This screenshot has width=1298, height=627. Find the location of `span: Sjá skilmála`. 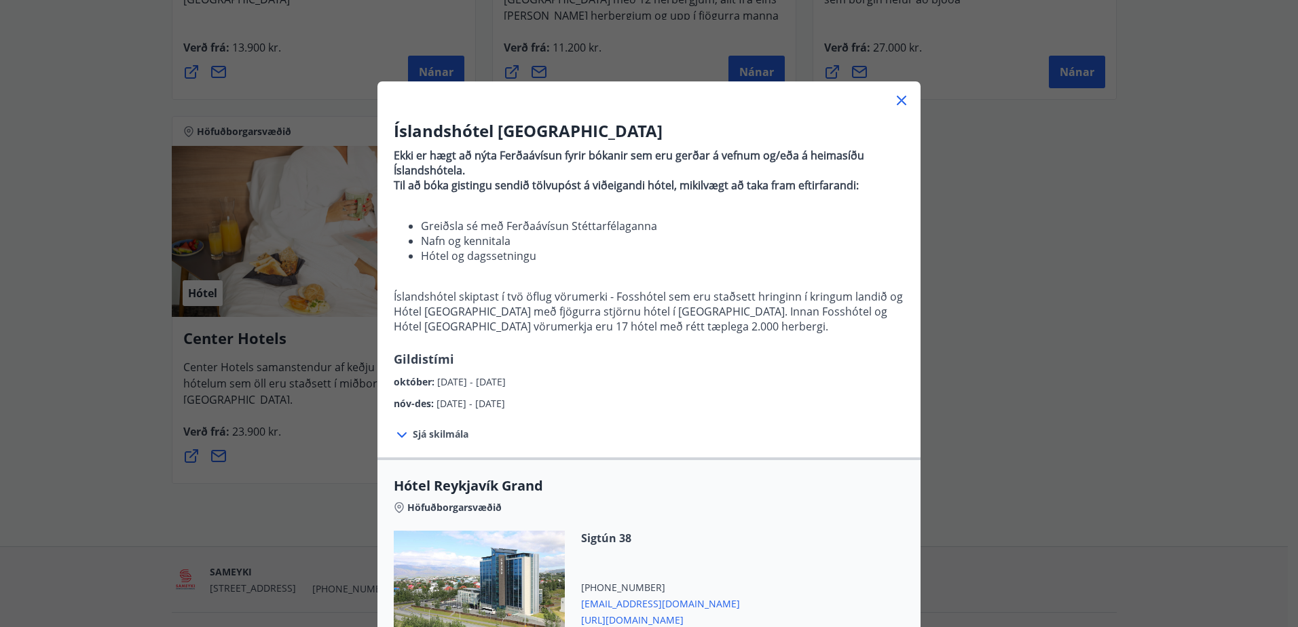

span: Sjá skilmála is located at coordinates (441, 434).